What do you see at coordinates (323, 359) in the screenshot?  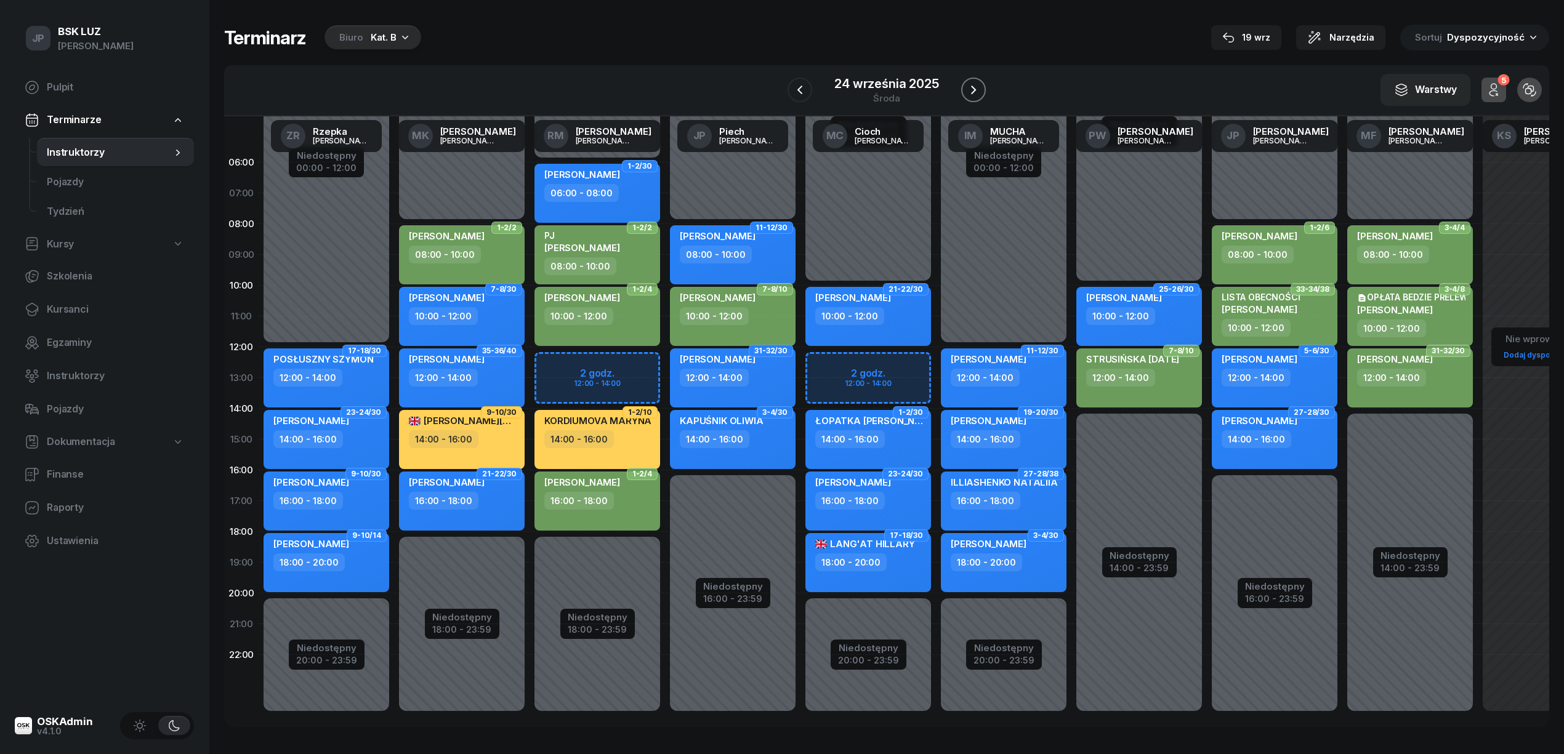 I see `span: POSŁUSZNY SZYMON` at bounding box center [323, 359].